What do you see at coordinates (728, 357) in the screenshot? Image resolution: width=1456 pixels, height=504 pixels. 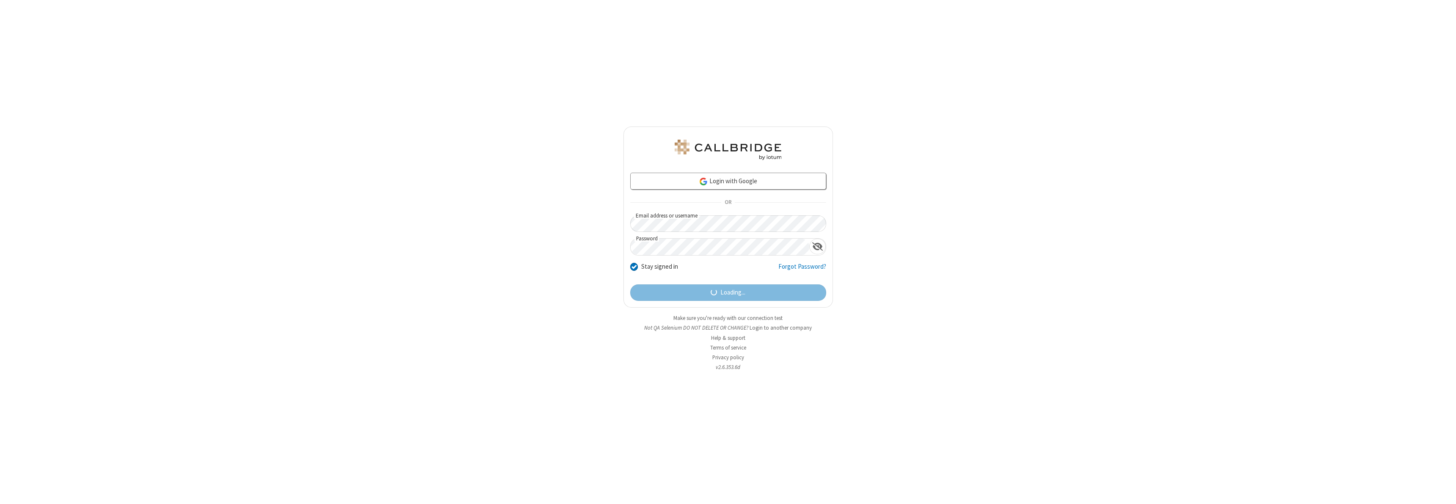 I see `a: Privacy policy` at bounding box center [728, 357].